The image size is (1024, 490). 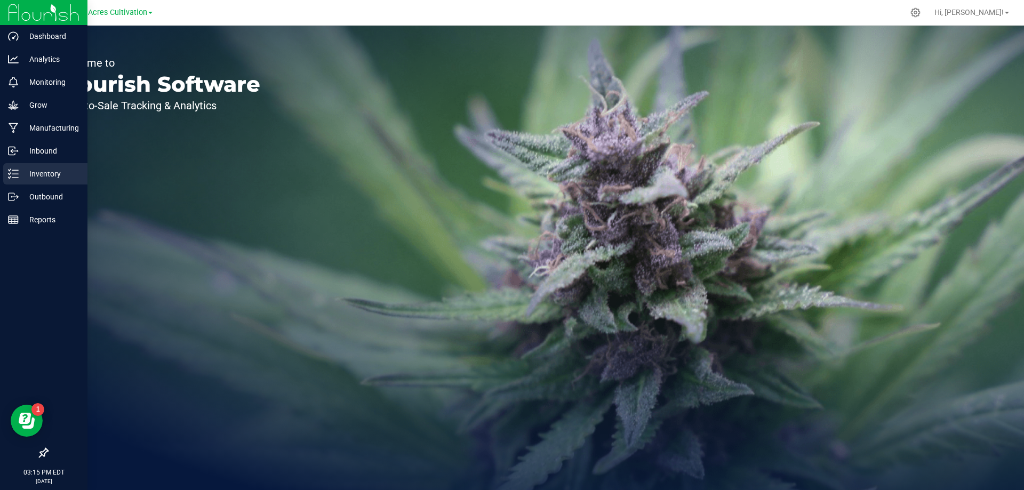 What do you see at coordinates (13, 197) in the screenshot?
I see `inline-svg: Outbound` at bounding box center [13, 197].